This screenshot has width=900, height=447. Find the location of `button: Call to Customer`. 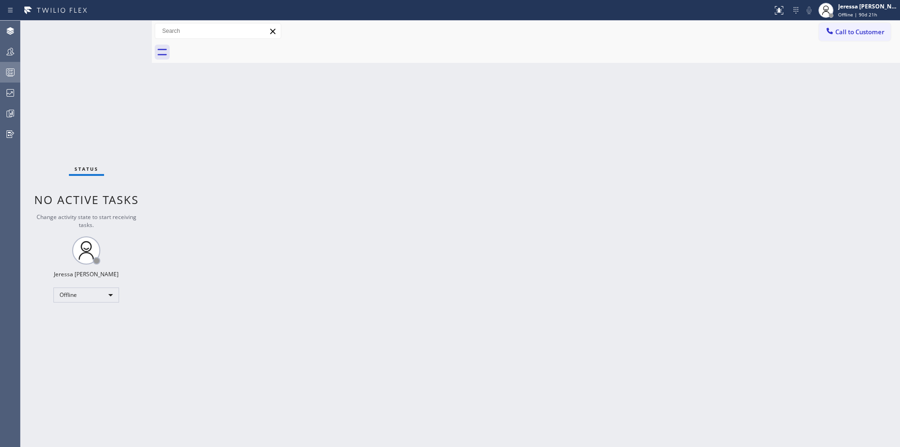

button: Call to Customer is located at coordinates (854, 32).